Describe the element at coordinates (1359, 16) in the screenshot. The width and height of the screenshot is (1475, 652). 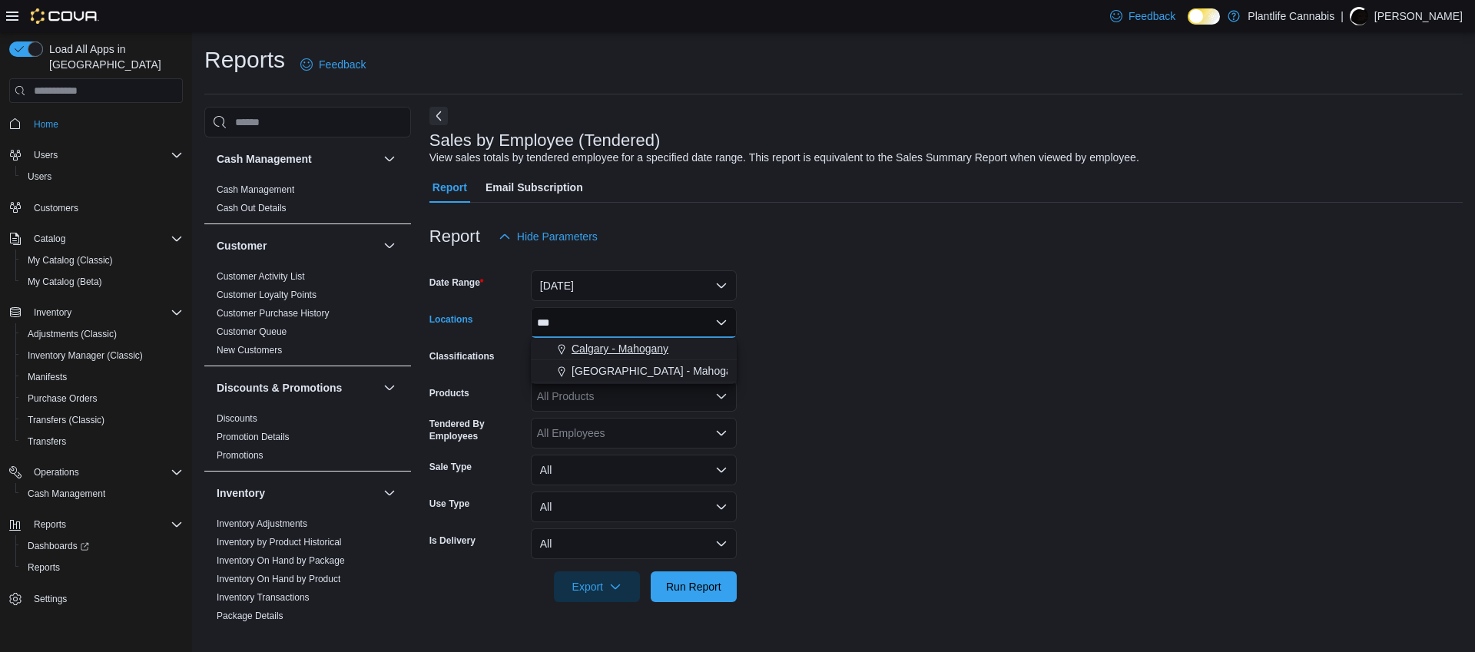
I see `div: Camille O'Genski` at that location.